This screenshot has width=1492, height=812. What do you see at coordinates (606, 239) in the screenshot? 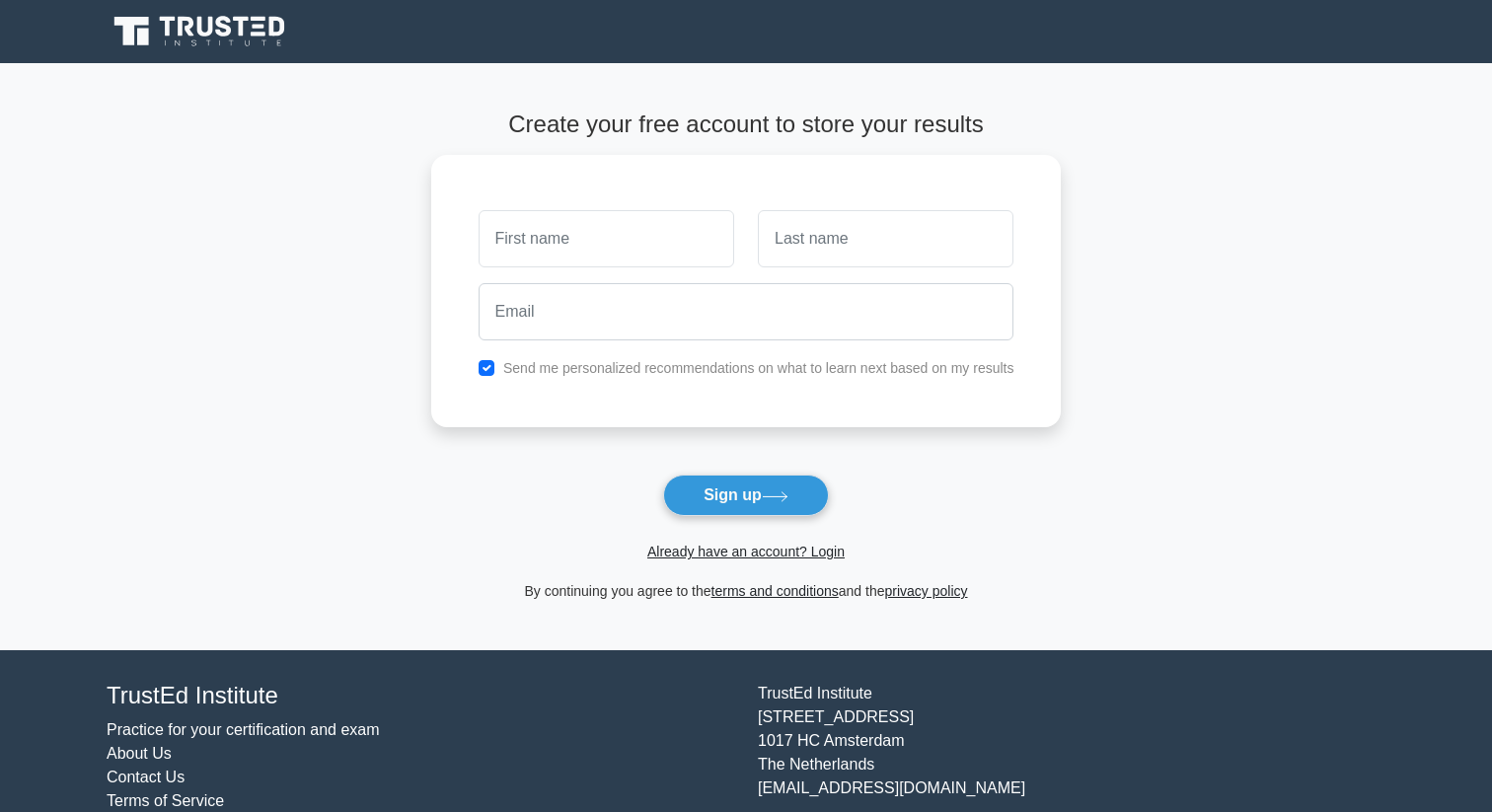
I see `input: First name` at bounding box center [606, 239].